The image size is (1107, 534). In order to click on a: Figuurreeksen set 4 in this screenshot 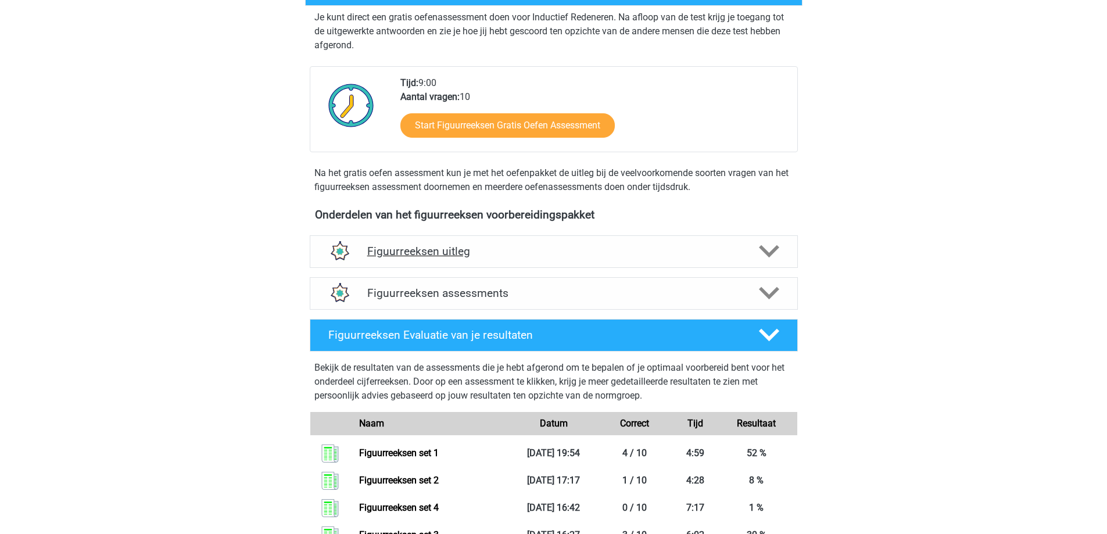, I will do `click(399, 507)`.